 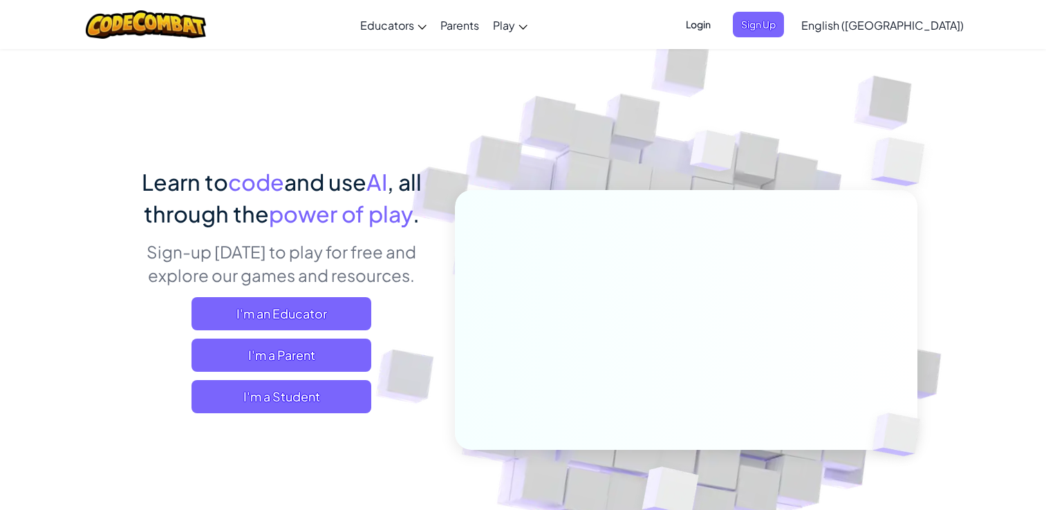 What do you see at coordinates (281, 355) in the screenshot?
I see `a: I'm a Parent` at bounding box center [281, 355].